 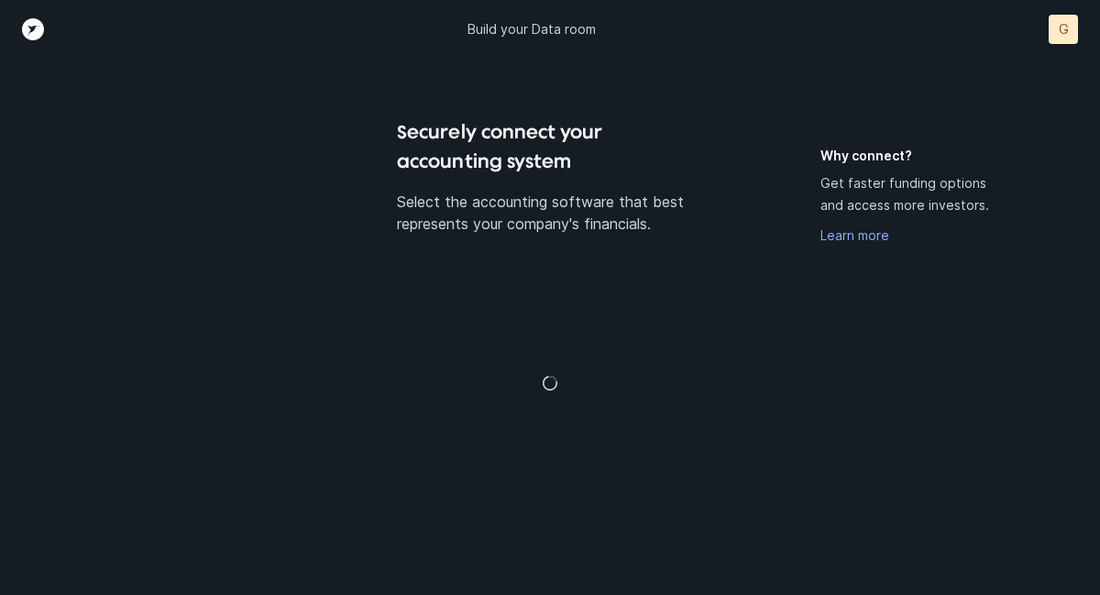 I want to click on h4: Securely connect your accounting system, so click(x=549, y=147).